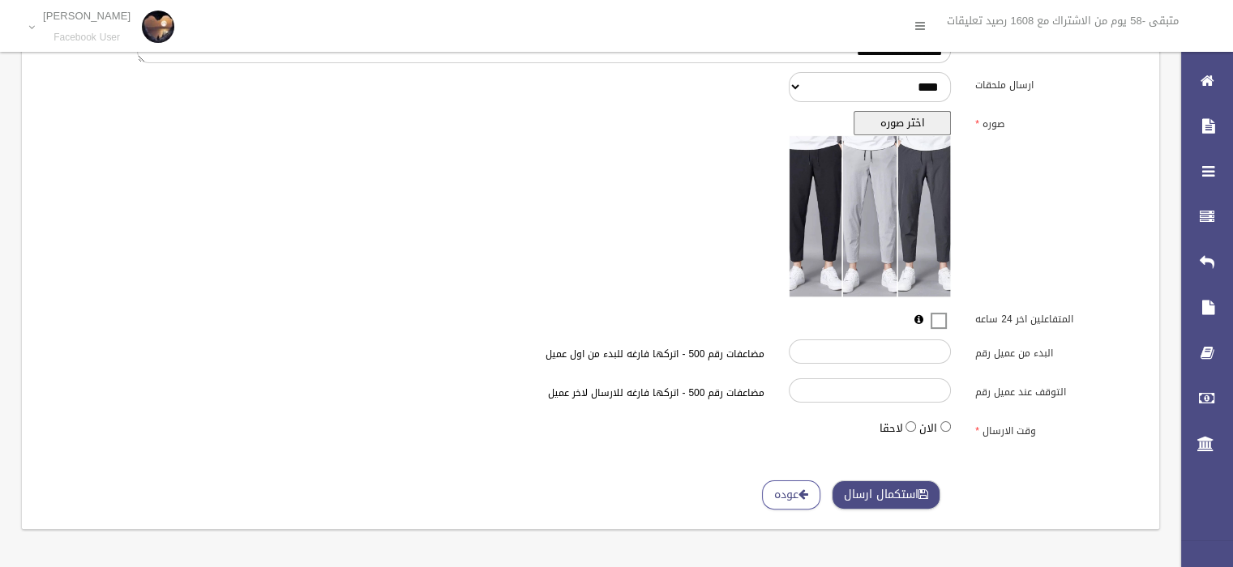 The height and width of the screenshot is (567, 1233). Describe the element at coordinates (886, 495) in the screenshot. I see `button: استكمال ارسال` at that location.